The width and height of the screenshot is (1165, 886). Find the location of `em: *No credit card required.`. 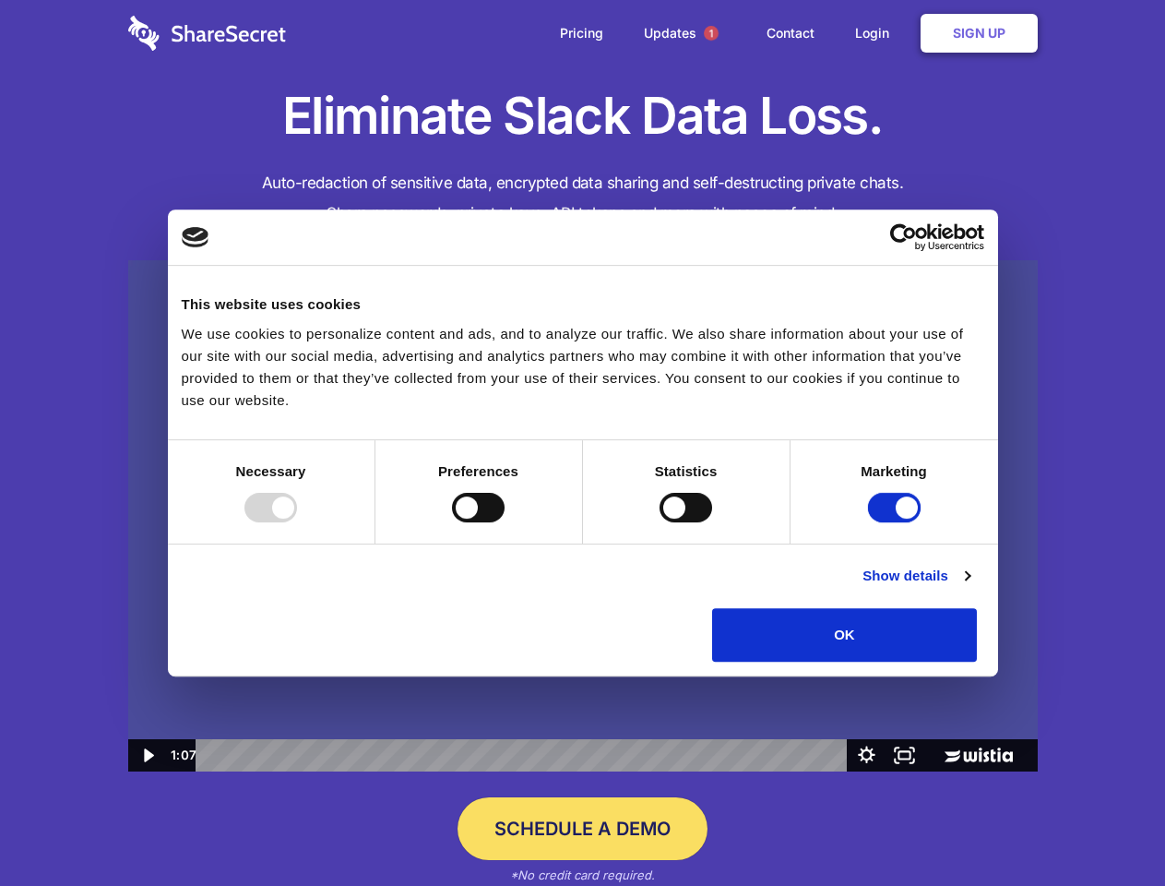

em: *No credit card required. is located at coordinates (582, 875).